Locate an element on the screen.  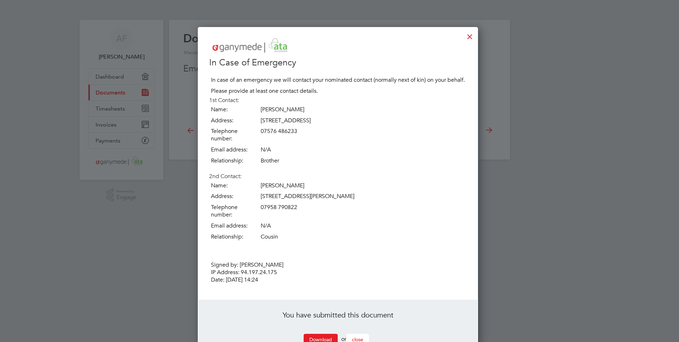
h2: 2nd Contact: is located at coordinates (338, 176).